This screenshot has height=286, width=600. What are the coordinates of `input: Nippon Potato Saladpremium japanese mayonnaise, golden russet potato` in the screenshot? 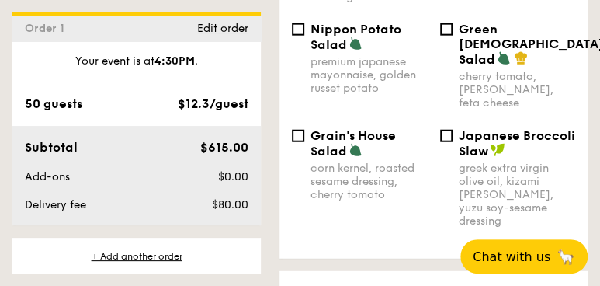 It's located at (298, 29).